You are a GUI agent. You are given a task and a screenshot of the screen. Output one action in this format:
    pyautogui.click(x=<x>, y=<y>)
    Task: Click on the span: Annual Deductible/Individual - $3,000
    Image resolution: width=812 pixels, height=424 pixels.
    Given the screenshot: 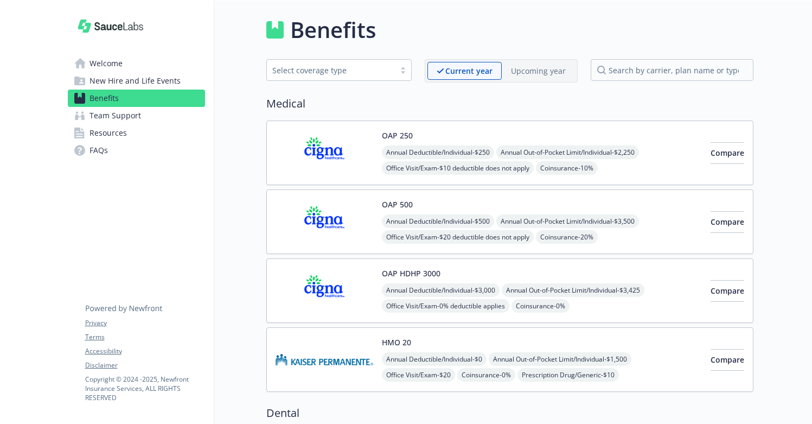 What is the action you would take?
    pyautogui.click(x=441, y=290)
    